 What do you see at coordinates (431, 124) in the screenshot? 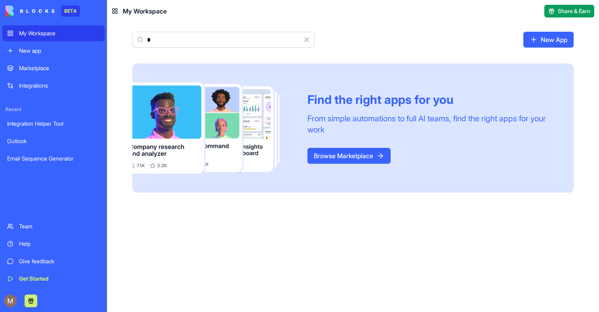
I see `div: From simple automations to full AI teams, find the right apps for your work` at bounding box center [431, 124].